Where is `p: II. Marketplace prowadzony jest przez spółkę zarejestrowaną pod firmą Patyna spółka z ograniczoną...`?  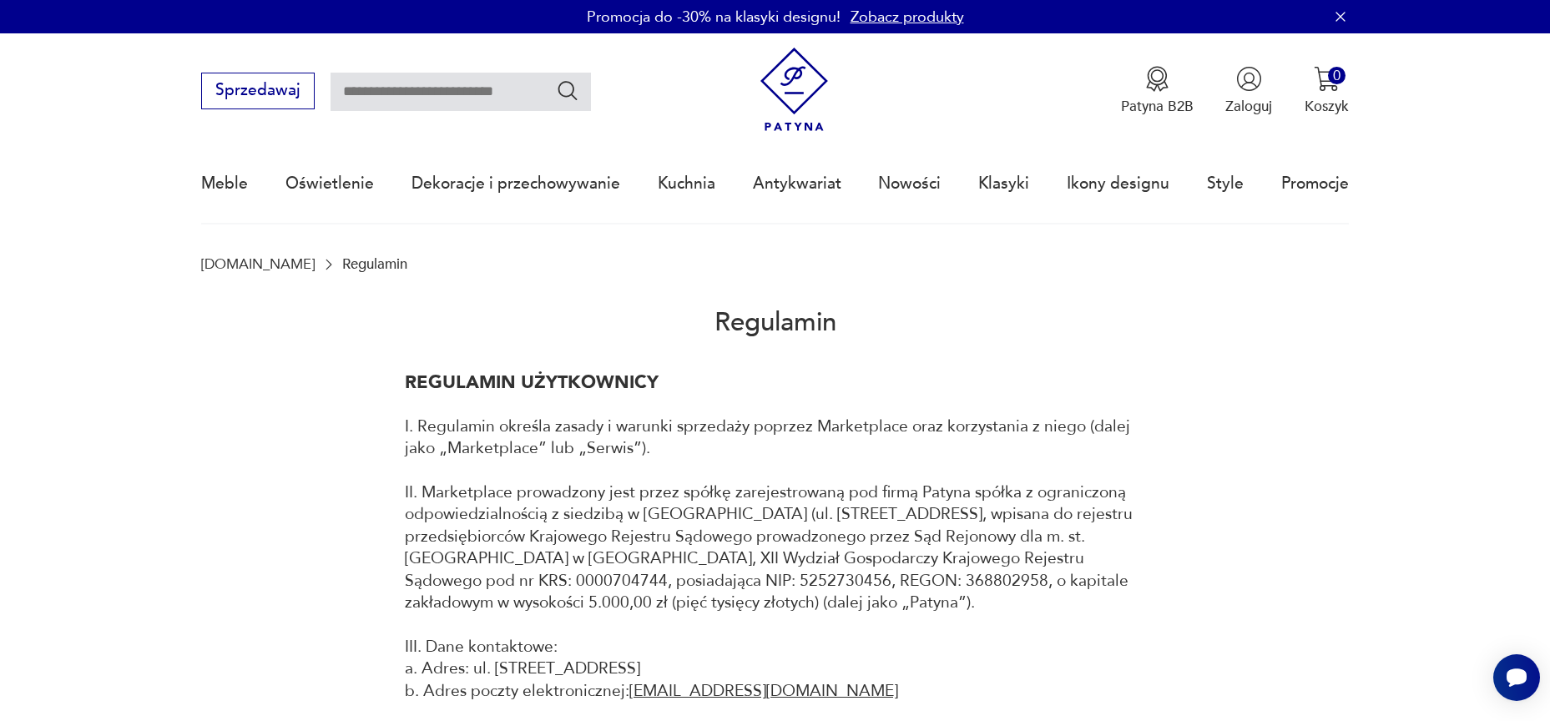 p: II. Marketplace prowadzony jest przez spółkę zarejestrowaną pod firmą Patyna spółka z ograniczoną... is located at coordinates (776, 548).